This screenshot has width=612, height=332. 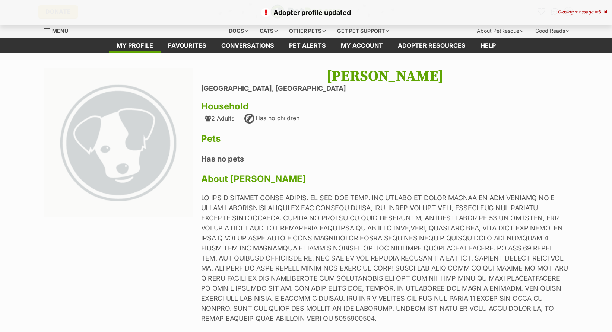 I want to click on div: About PetRescue, so click(x=500, y=31).